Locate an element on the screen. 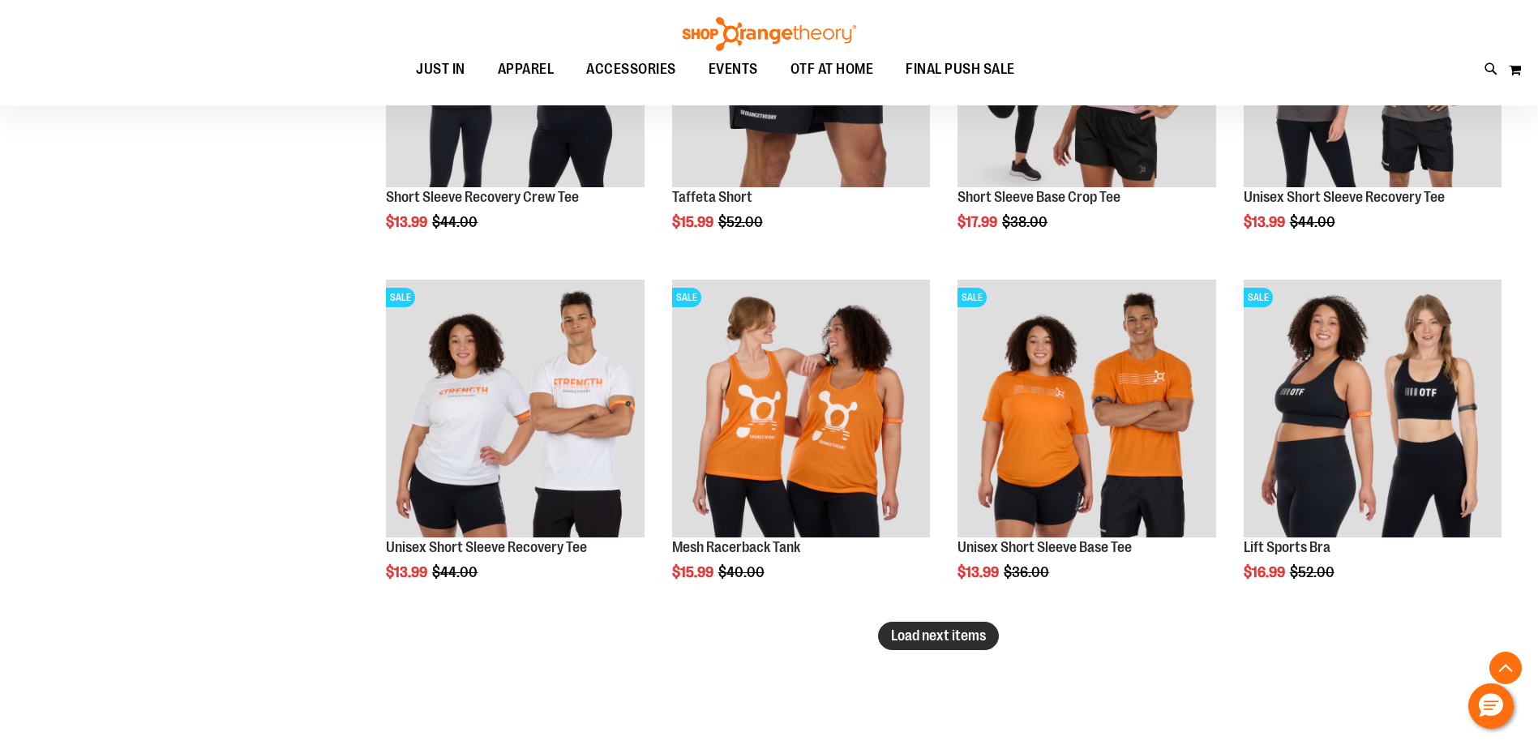  a: Main view of 2024 October Lift Sports BraSALE is located at coordinates (1373, 409).